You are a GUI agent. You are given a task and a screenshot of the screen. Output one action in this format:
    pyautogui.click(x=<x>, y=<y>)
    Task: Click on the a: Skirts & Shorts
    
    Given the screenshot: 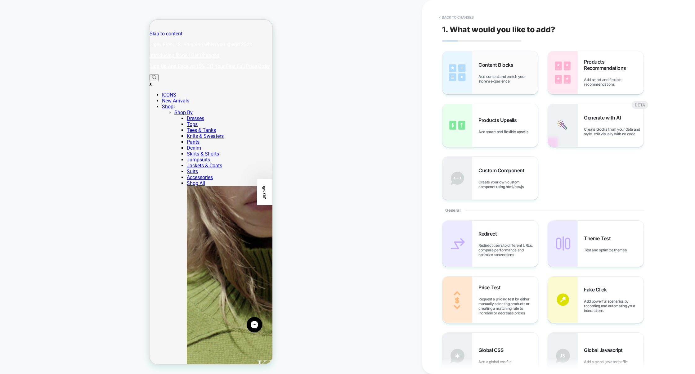 What is the action you would take?
    pyautogui.click(x=53, y=134)
    